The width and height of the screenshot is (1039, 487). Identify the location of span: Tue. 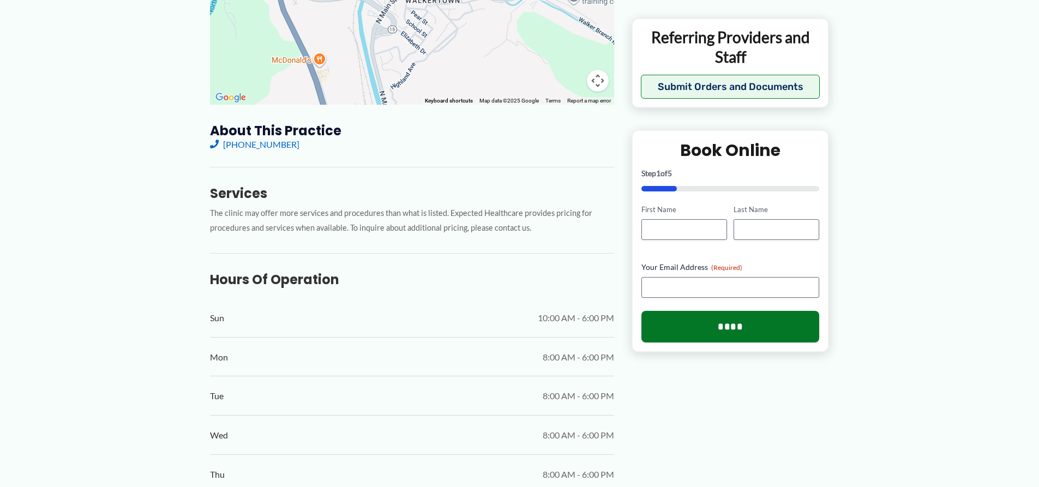
(216, 396).